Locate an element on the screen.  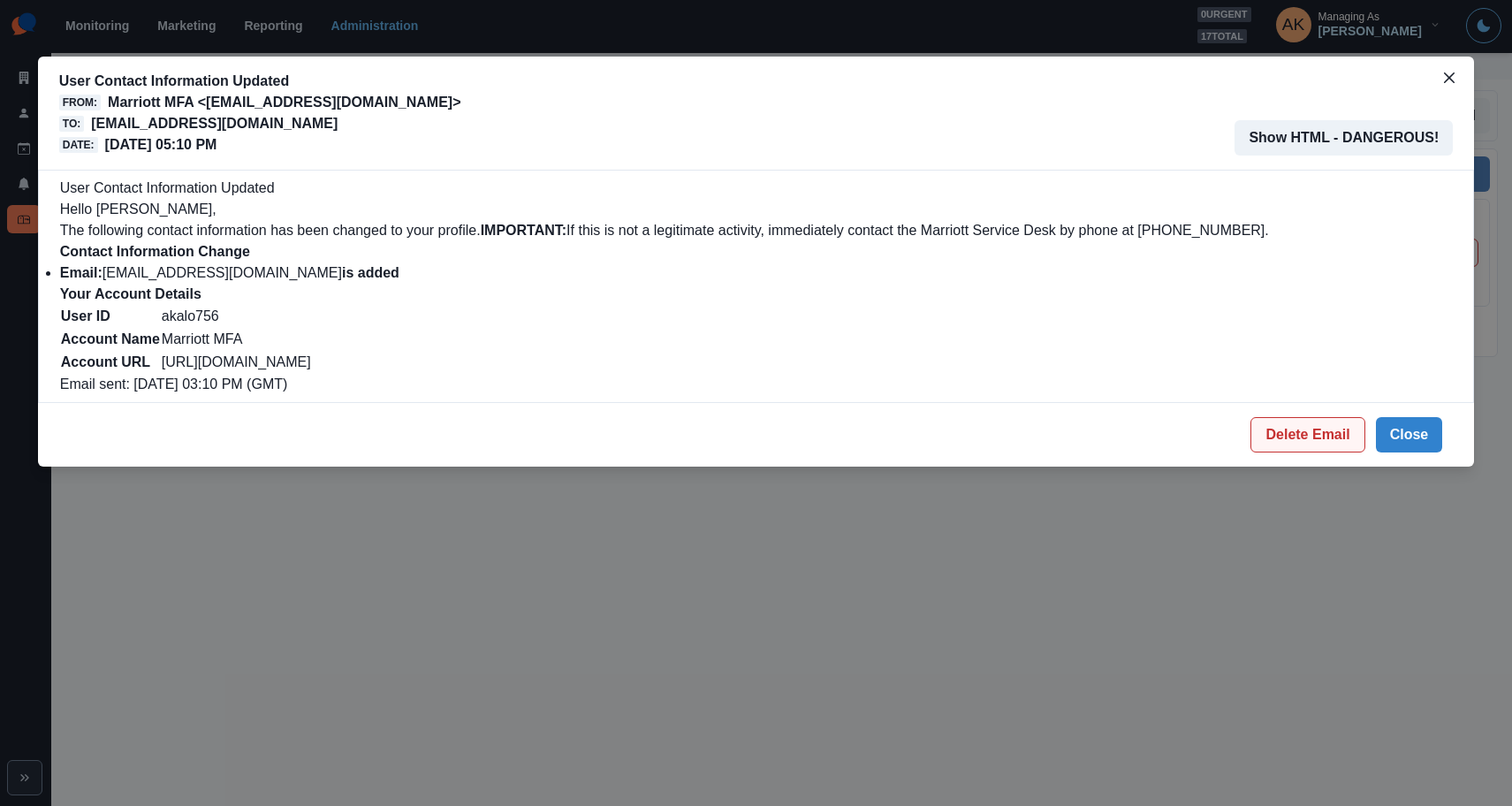
p: The following contact information has been changed to your profile. If this is not a legitimate a... is located at coordinates (756, 231).